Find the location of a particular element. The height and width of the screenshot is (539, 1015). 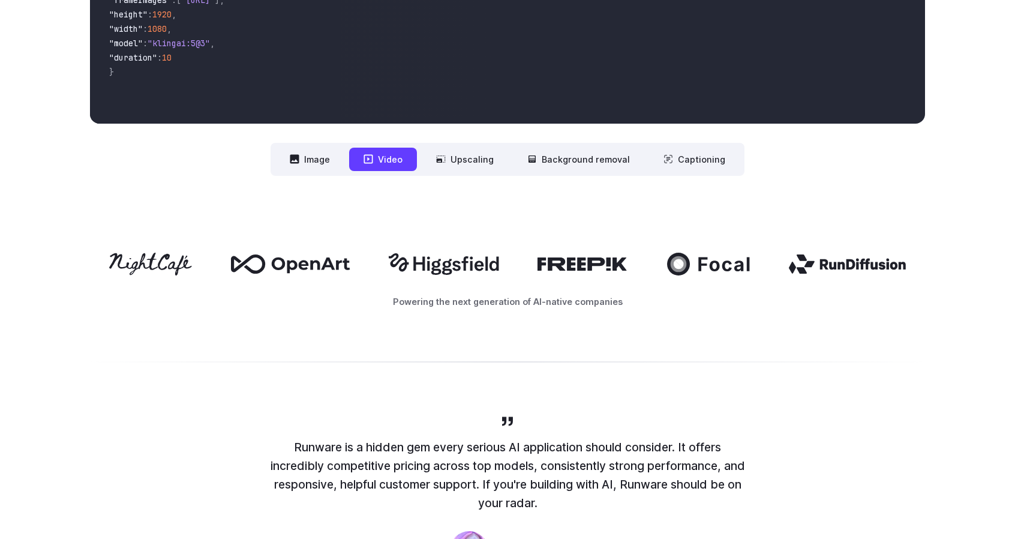

span: "klingai:5@3" is located at coordinates (179, 43).